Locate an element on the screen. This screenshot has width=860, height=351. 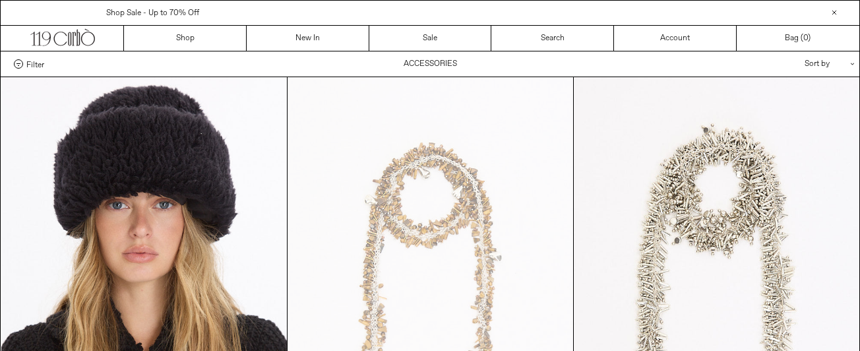
a: Account is located at coordinates (675, 38).